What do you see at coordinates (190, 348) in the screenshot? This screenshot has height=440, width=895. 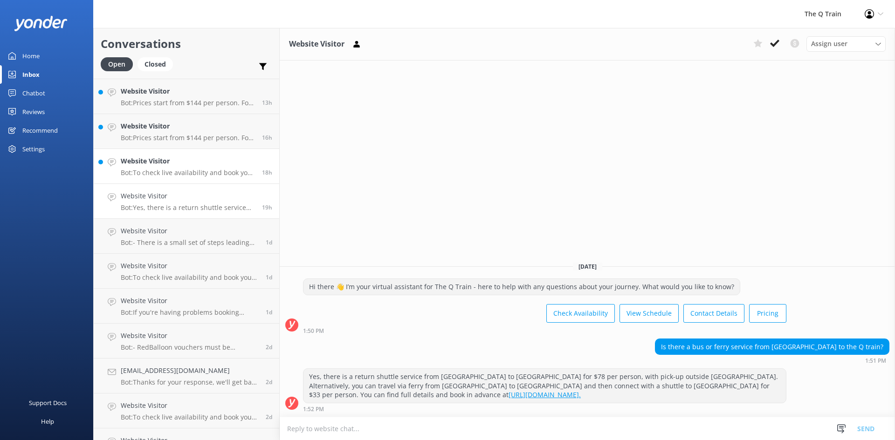 I see `p: Bot: - RedBalloon vouchers must be redeemed on the RedBalloon website. If you want to sit togethe...` at bounding box center [190, 348].